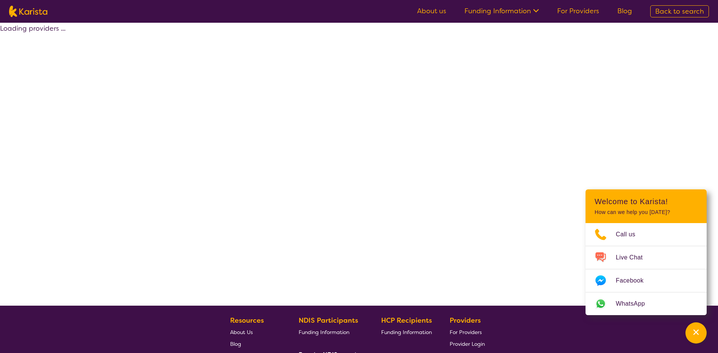  I want to click on a: Web link opens in a new tab., so click(646, 304).